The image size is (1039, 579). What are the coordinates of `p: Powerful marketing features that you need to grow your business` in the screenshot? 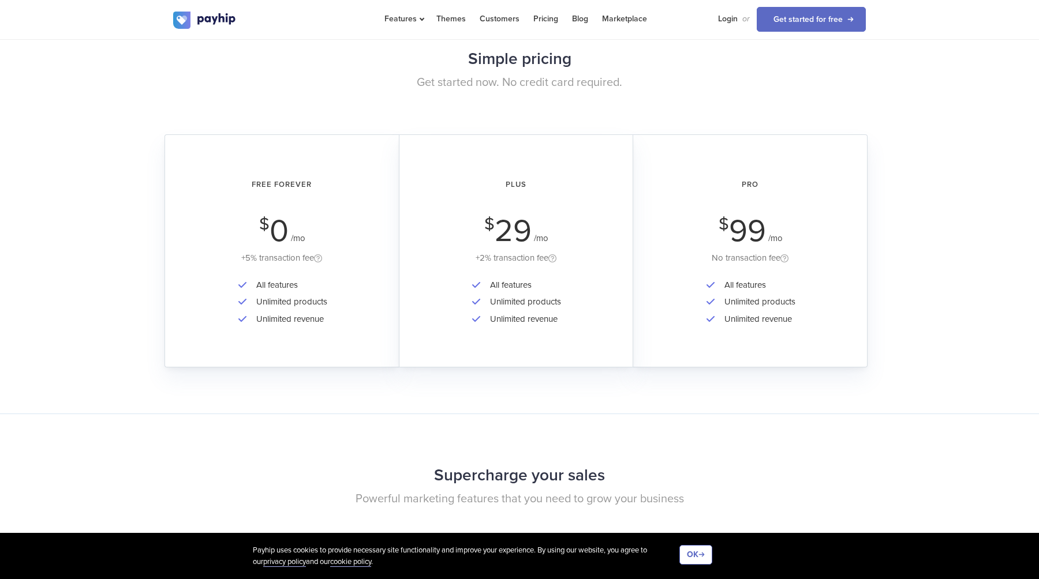 It's located at (519, 499).